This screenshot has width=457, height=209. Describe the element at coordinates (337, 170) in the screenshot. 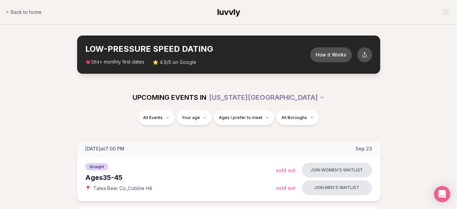

I see `a: Join women's waitlist` at that location.